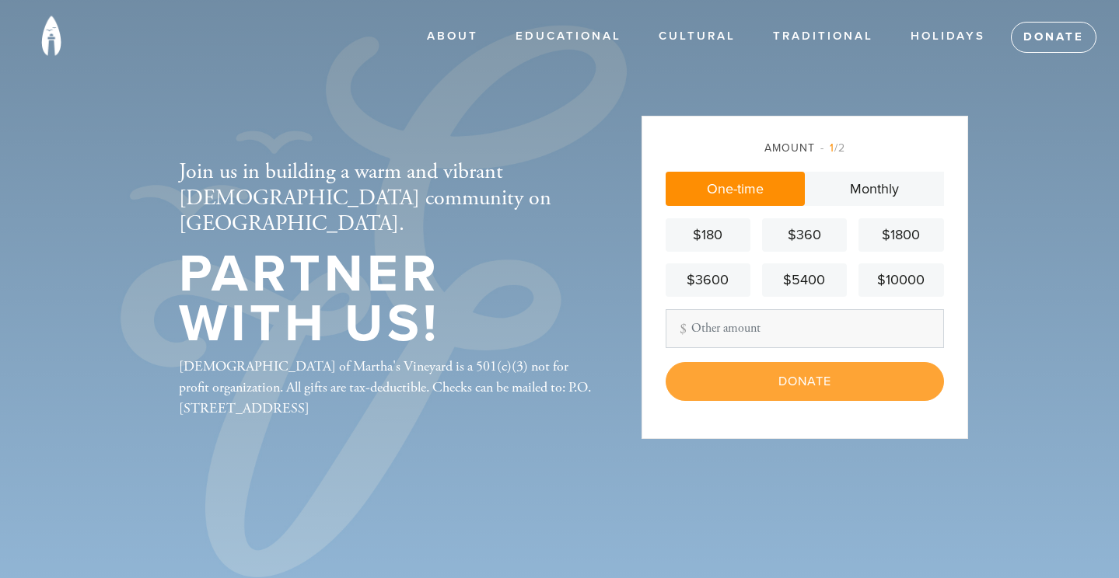  Describe the element at coordinates (804, 235) in the screenshot. I see `div: $360` at that location.